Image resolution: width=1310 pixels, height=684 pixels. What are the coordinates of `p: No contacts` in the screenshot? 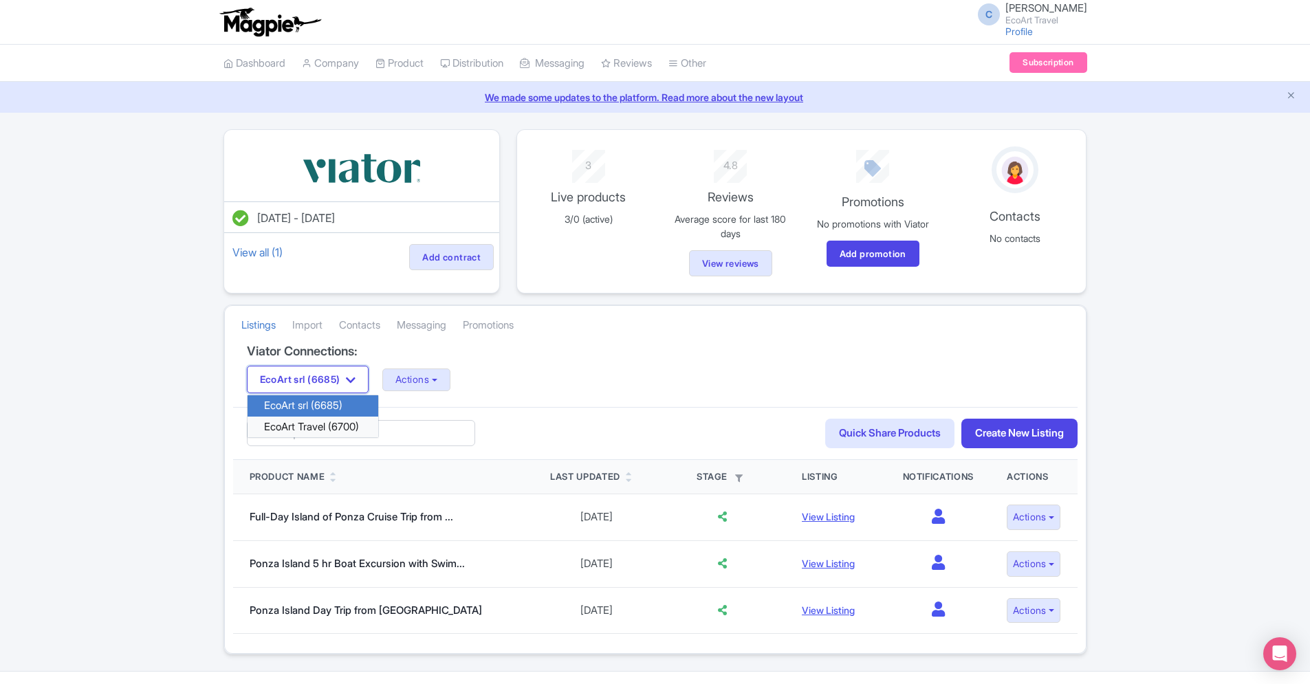 It's located at (1015, 238).